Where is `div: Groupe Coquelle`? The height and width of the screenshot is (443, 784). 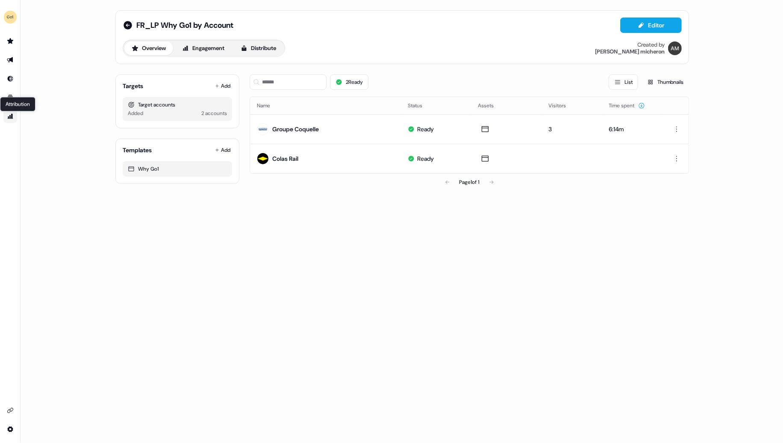 div: Groupe Coquelle is located at coordinates (295, 129).